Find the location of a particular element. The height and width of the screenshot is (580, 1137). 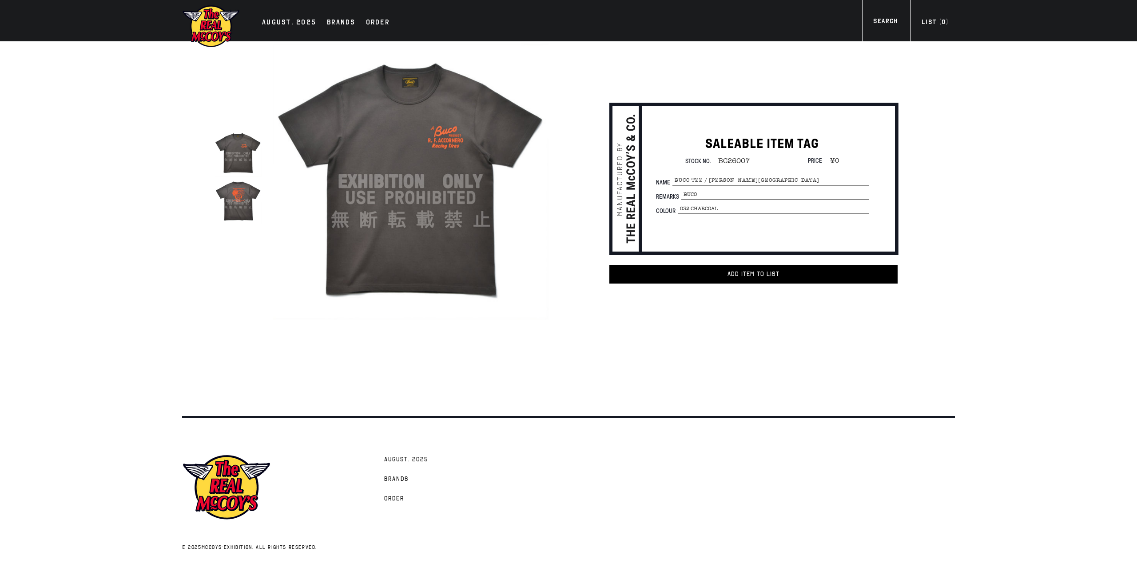

a: Search is located at coordinates (885, 22).